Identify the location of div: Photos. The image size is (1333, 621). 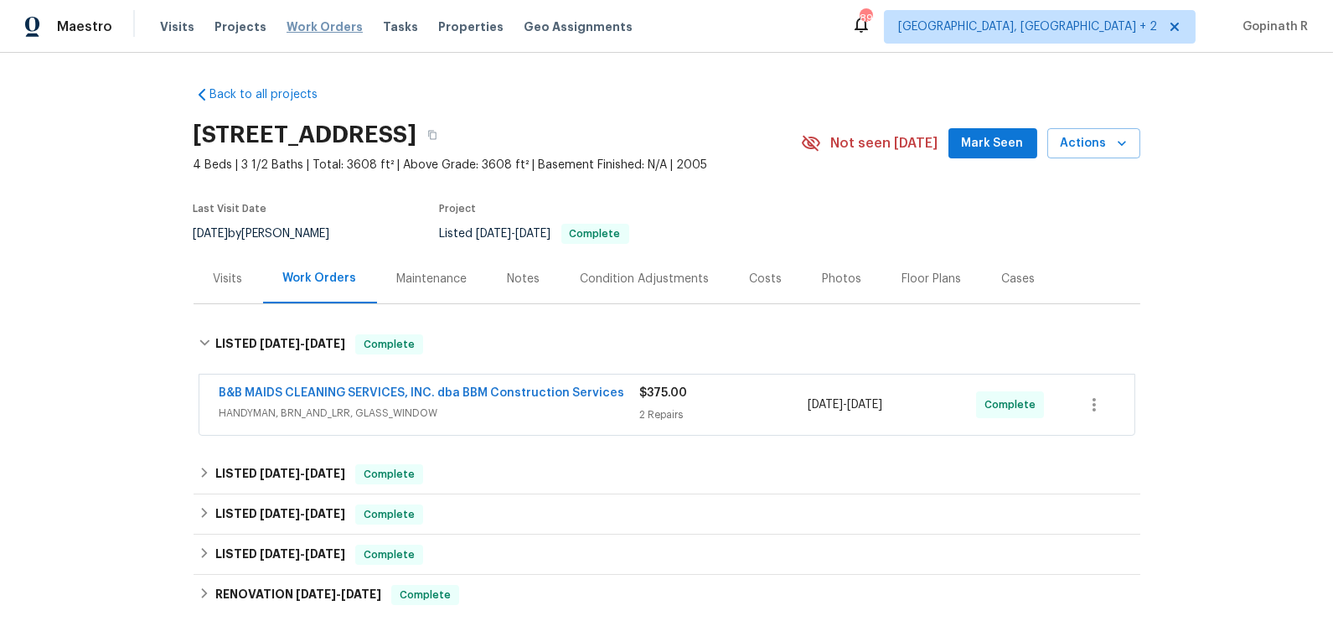
(842, 279).